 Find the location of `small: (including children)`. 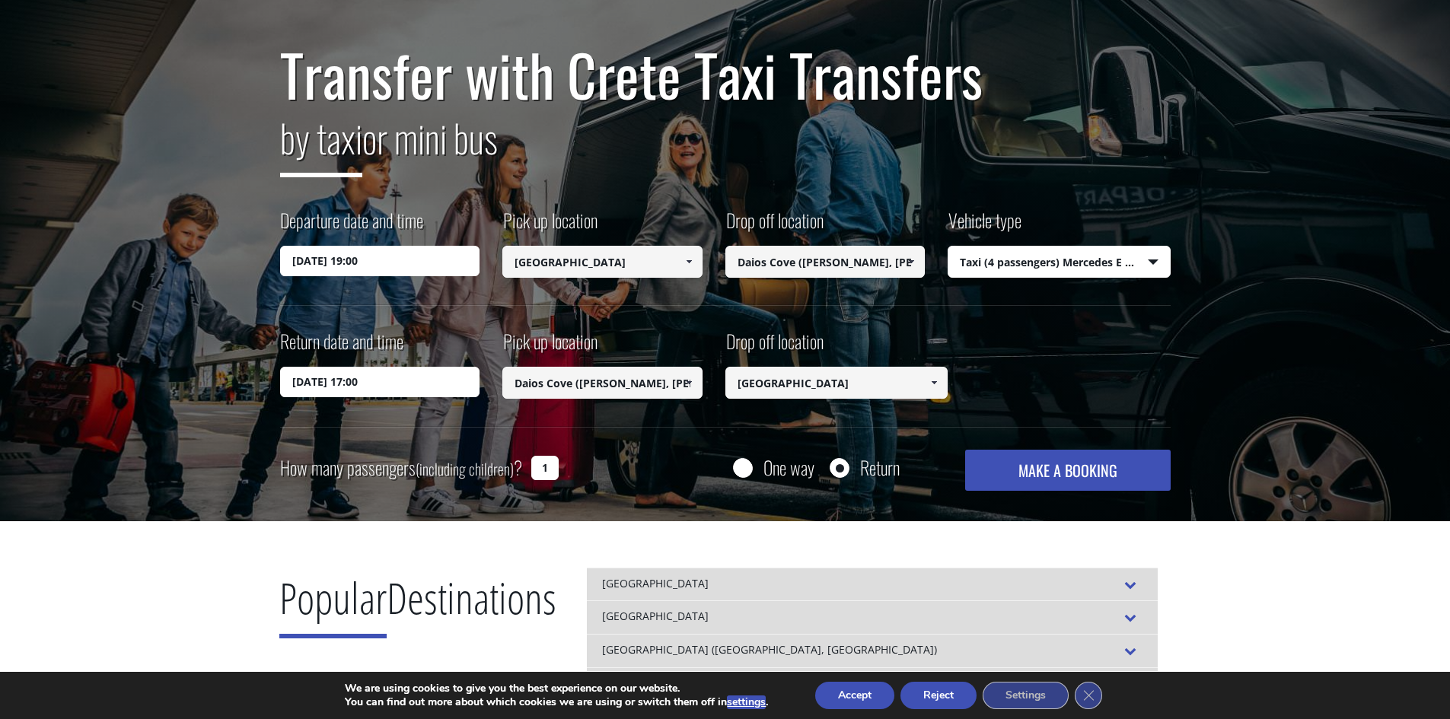

small: (including children) is located at coordinates (464, 469).